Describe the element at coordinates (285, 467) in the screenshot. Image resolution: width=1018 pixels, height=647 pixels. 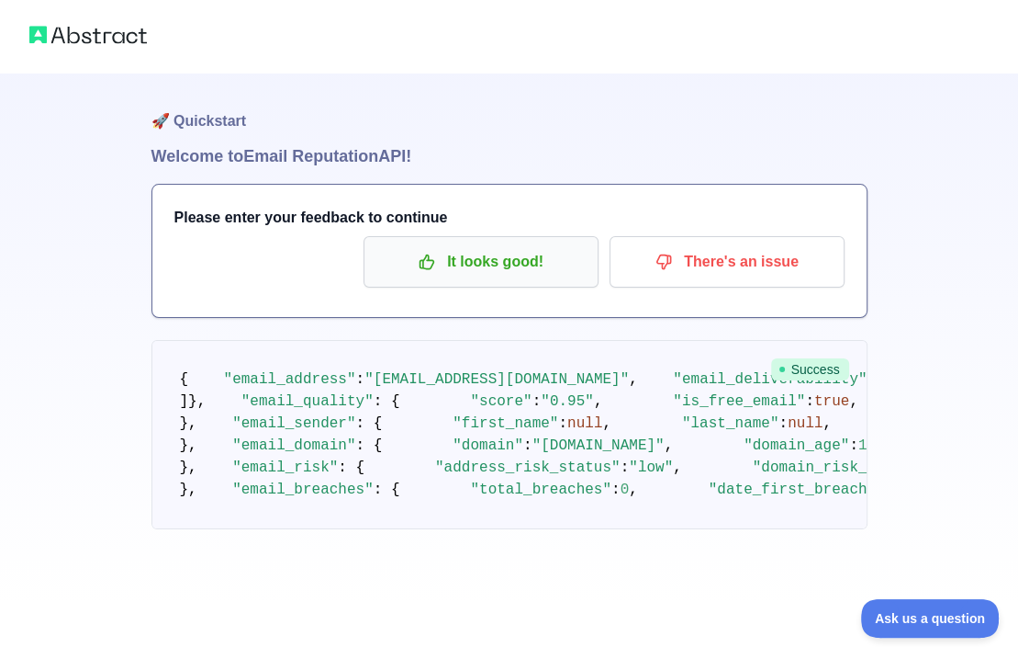
I see `span: "email_risk"` at that location.